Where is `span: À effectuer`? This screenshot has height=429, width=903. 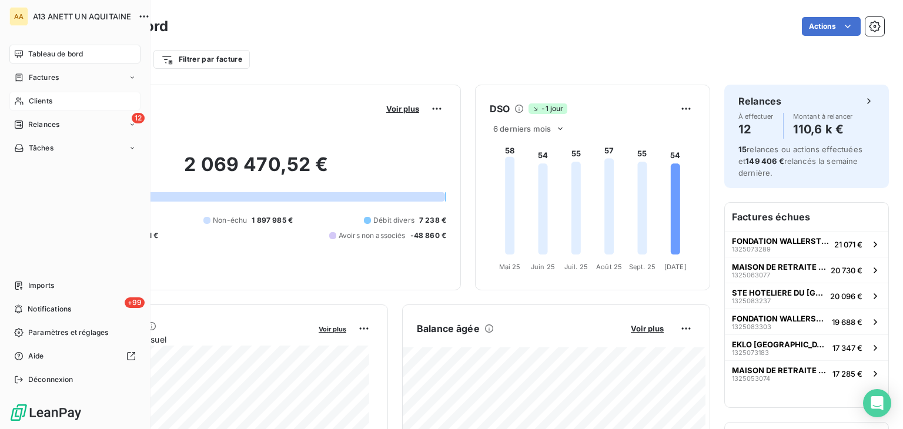 span: À effectuer is located at coordinates (756, 116).